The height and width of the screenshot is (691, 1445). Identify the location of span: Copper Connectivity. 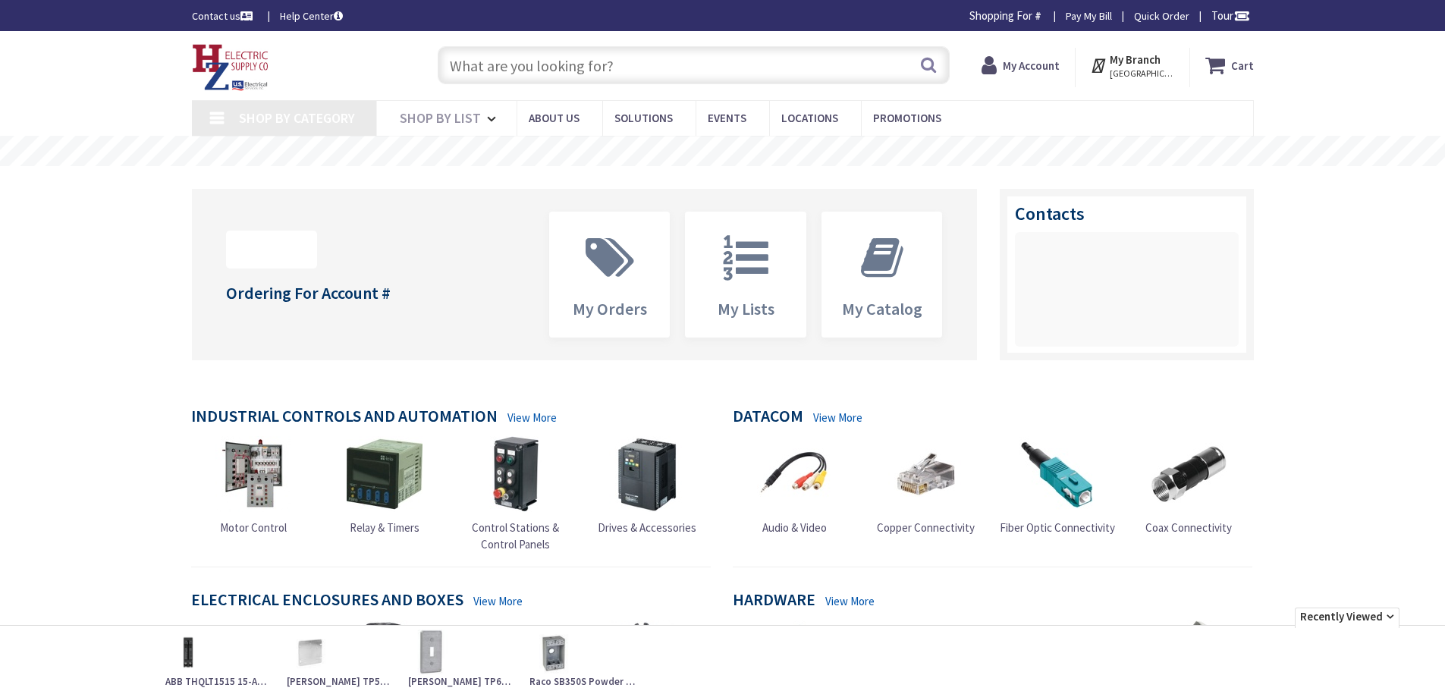
(925, 527).